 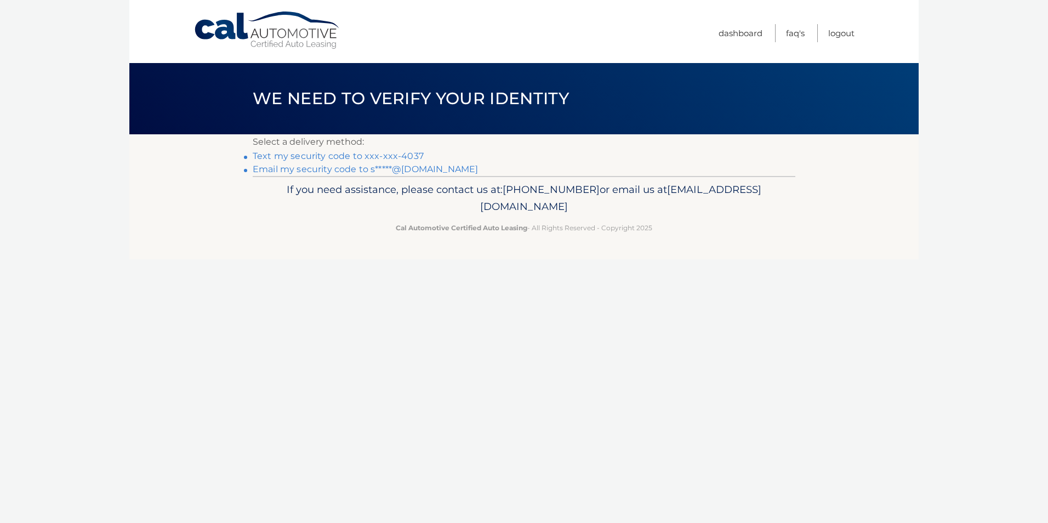 I want to click on a: Cal Automotive, so click(x=268, y=30).